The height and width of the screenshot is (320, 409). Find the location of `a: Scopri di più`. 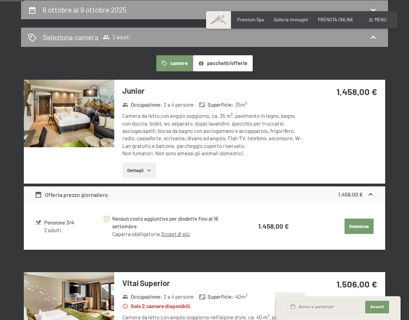

a: Scopri di più is located at coordinates (175, 234).